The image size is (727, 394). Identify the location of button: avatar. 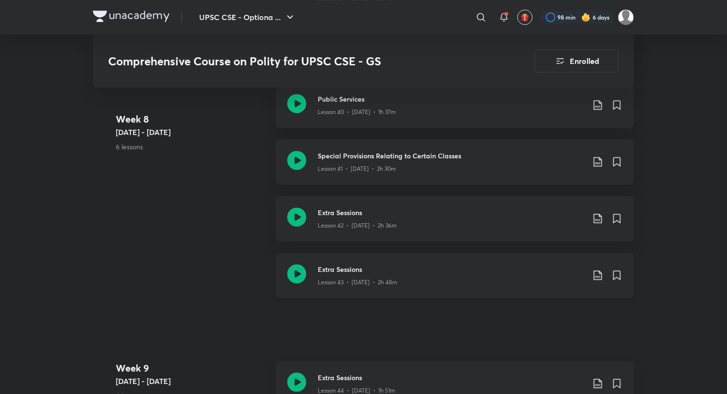
(525, 17).